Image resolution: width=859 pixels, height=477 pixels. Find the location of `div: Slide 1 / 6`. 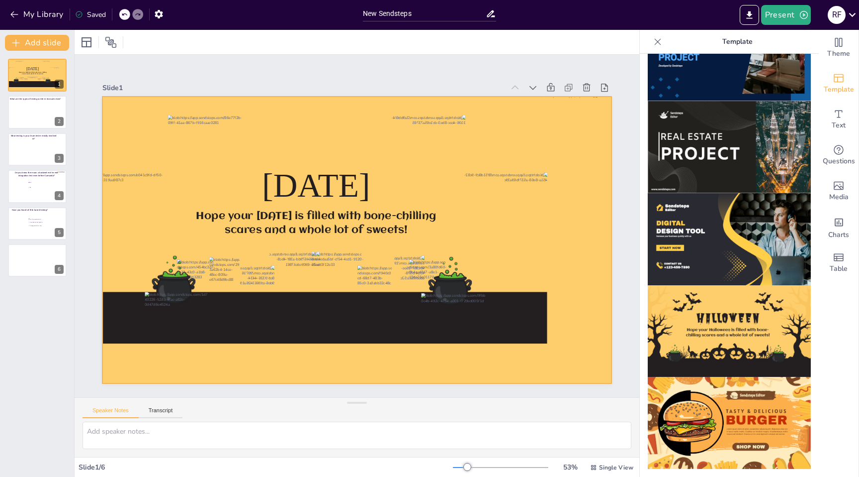

div: Slide 1 / 6 is located at coordinates (266, 467).